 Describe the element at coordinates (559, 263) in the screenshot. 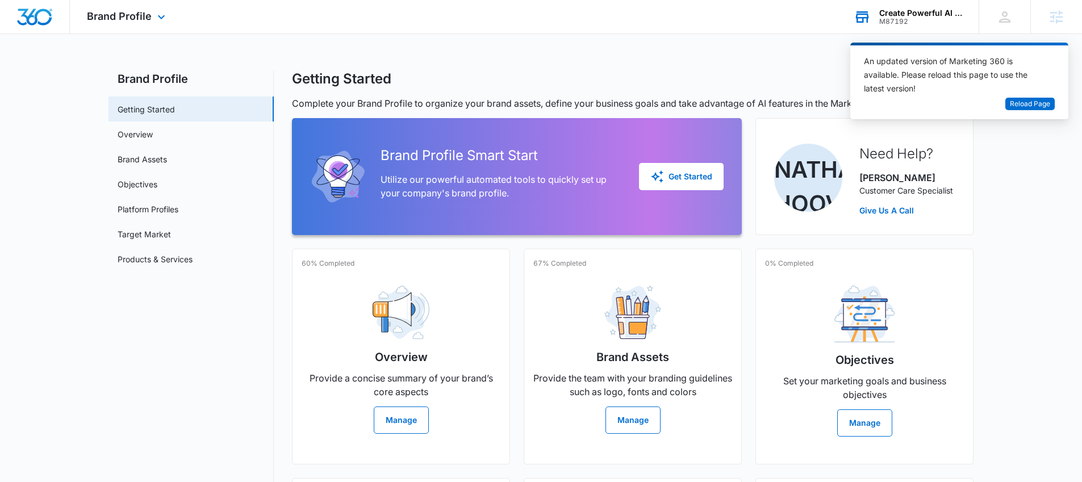

I see `p: 67% Completed` at that location.